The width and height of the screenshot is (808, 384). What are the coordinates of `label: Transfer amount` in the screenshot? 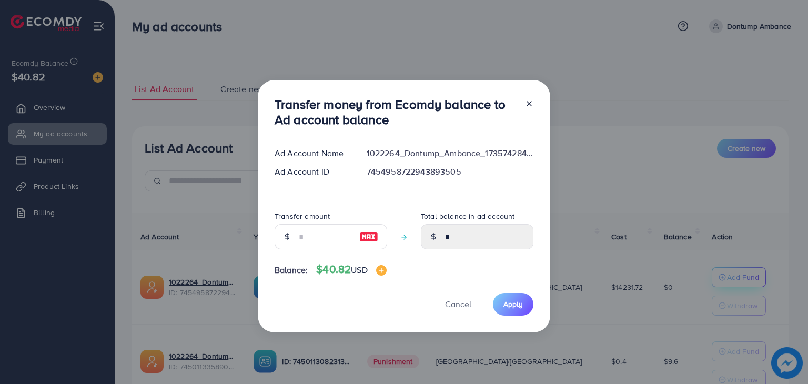 It's located at (302, 216).